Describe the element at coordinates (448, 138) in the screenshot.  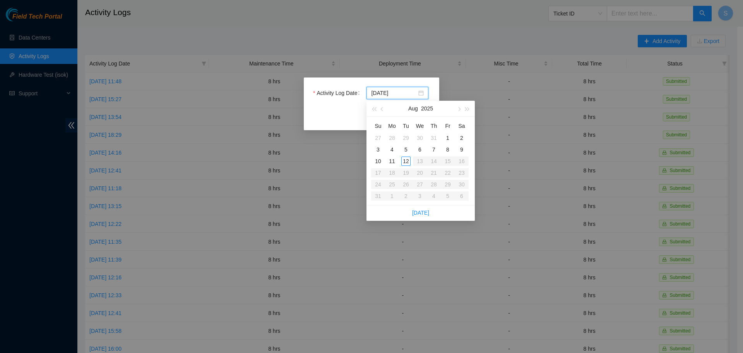
I see `div: 1` at that location.